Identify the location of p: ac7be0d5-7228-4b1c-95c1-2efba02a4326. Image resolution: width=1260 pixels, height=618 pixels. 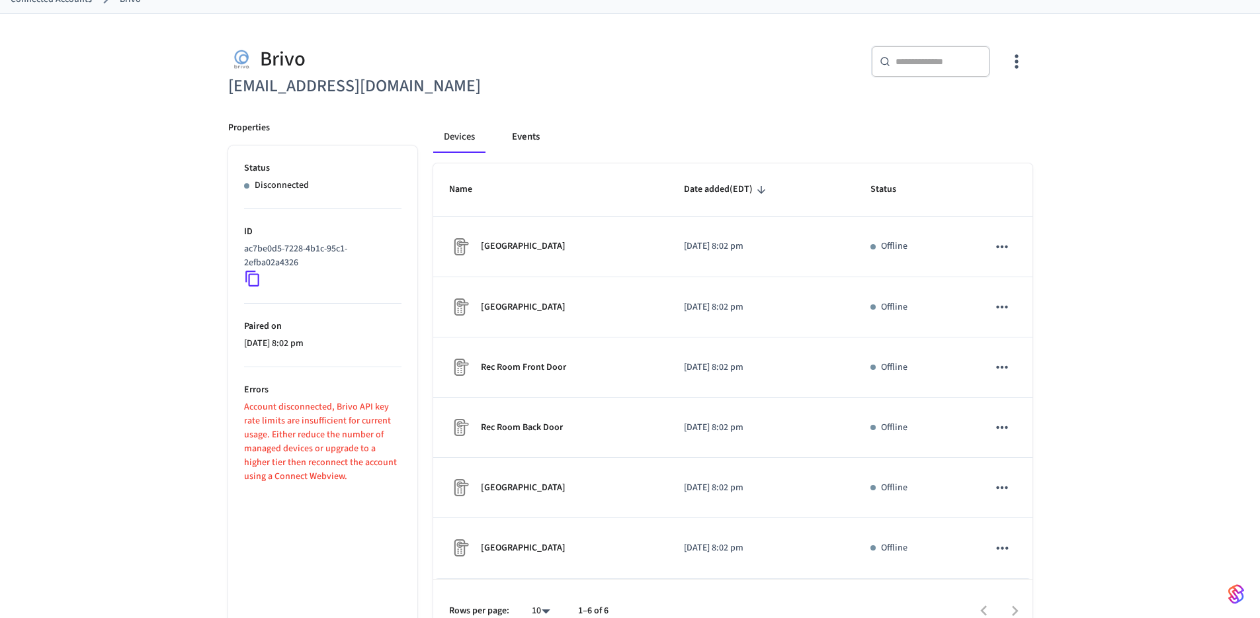
(320, 256).